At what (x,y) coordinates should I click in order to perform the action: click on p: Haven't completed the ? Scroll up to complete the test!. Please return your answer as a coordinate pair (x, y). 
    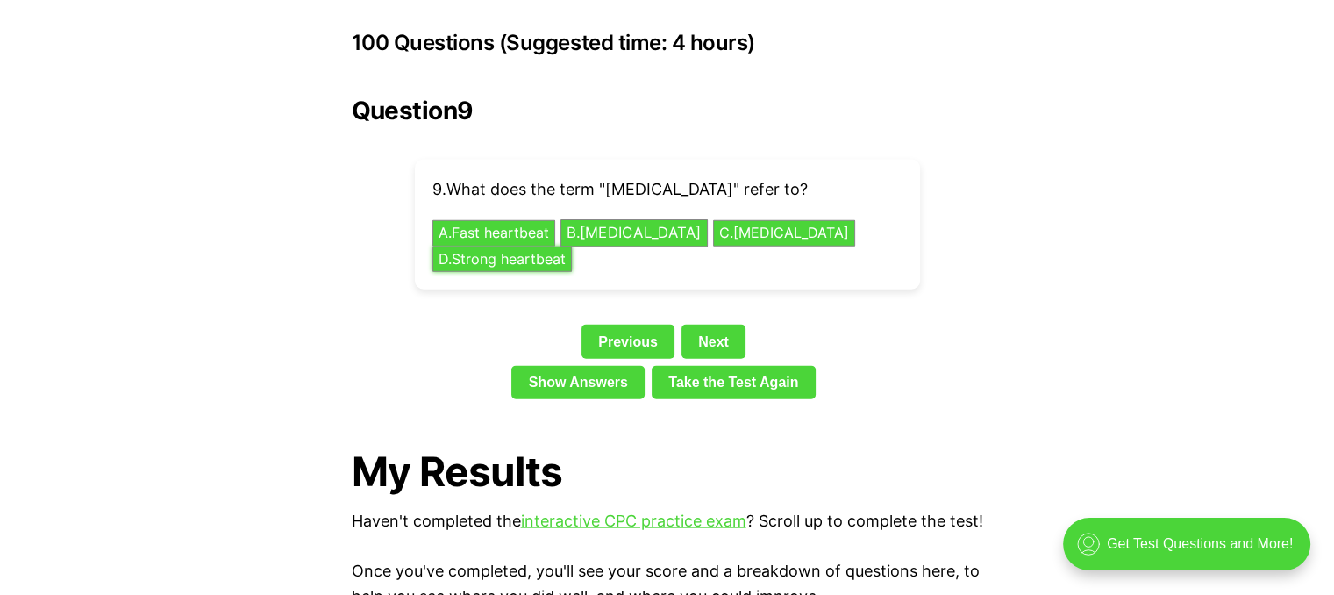
    Looking at the image, I should click on (667, 521).